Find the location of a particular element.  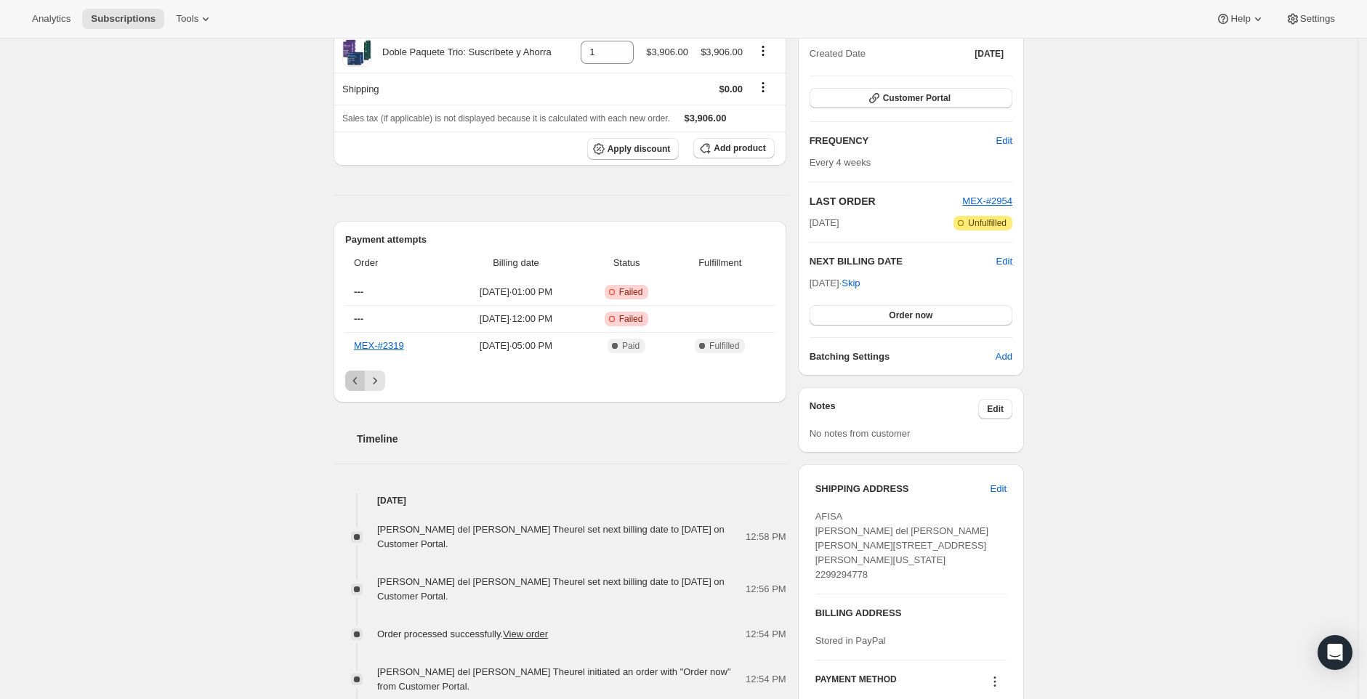

span: Billing date is located at coordinates (516, 263).